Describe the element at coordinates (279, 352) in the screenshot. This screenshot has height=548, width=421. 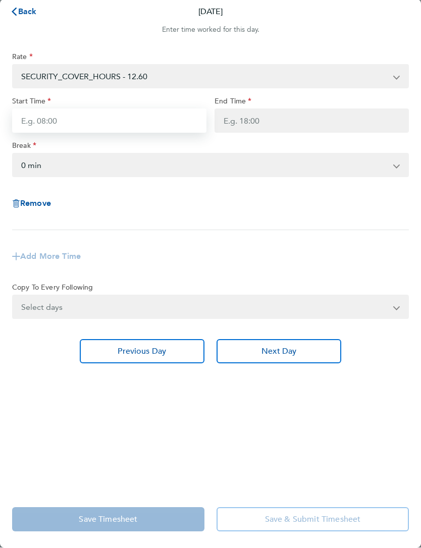
I see `button: Next Day` at that location.